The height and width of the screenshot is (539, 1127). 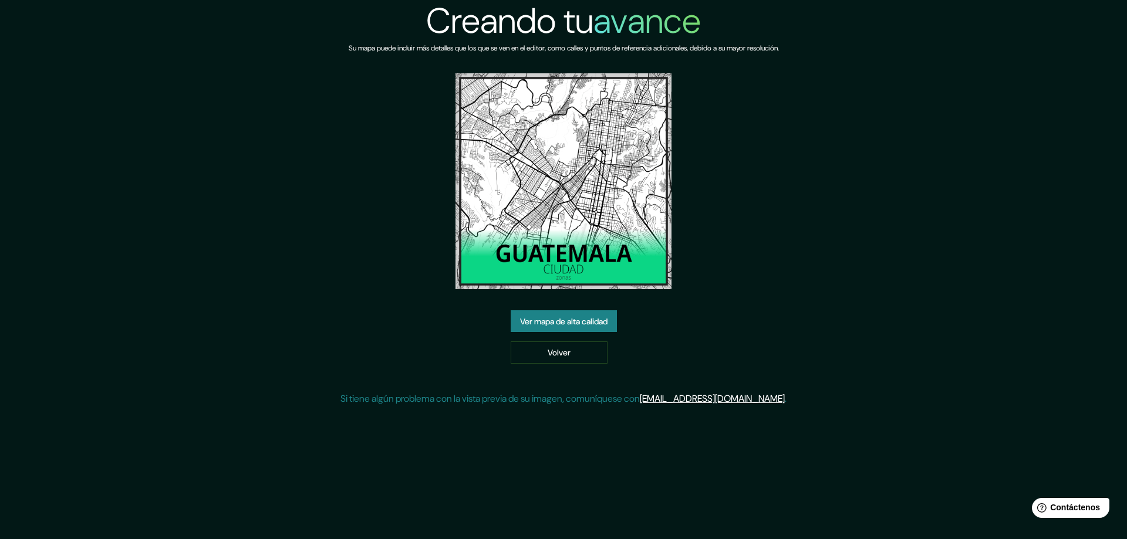 I want to click on font: Ver mapa de alta calidad, so click(x=563, y=322).